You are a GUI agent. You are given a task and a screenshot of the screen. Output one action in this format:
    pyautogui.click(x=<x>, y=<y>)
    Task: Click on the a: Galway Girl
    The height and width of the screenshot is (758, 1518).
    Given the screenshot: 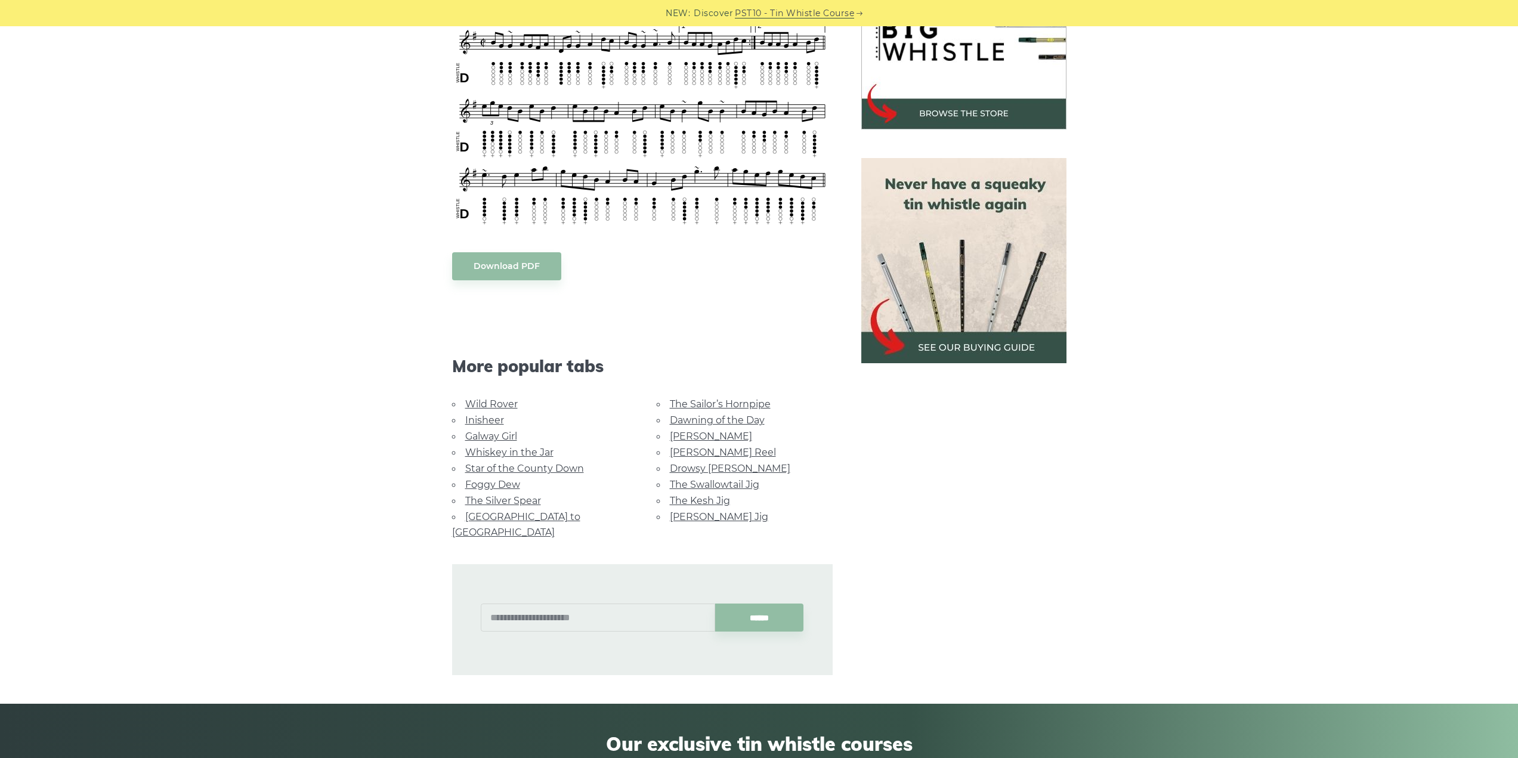 What is the action you would take?
    pyautogui.click(x=491, y=436)
    